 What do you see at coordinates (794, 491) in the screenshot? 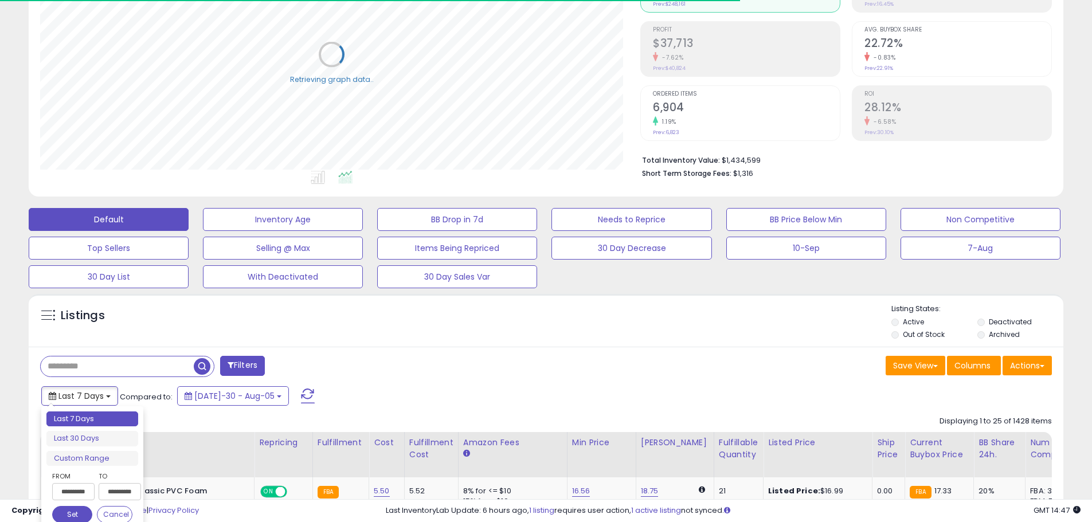
I see `b: Listed Price:` at bounding box center [794, 491].